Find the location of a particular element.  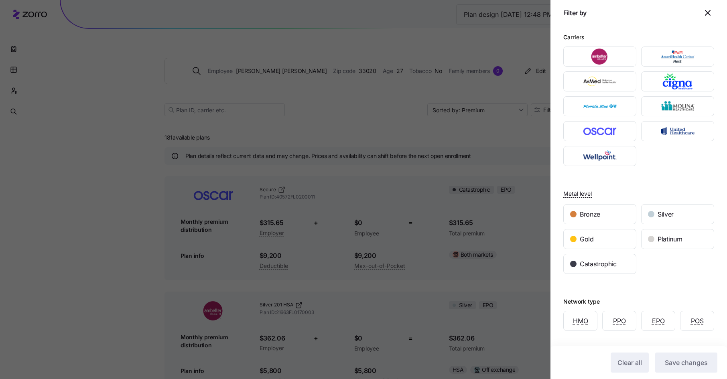

div: Carriers is located at coordinates (574, 37).